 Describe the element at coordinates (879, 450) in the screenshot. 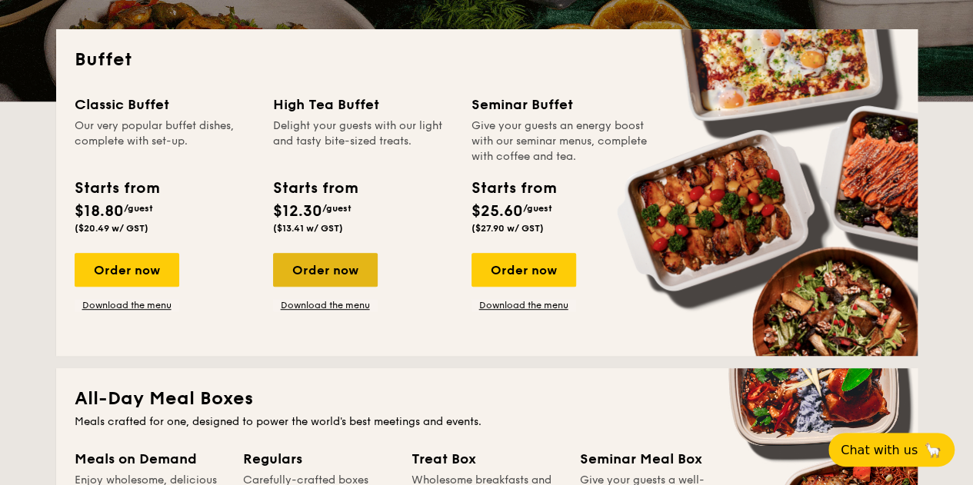

I see `span: Chat with us` at that location.